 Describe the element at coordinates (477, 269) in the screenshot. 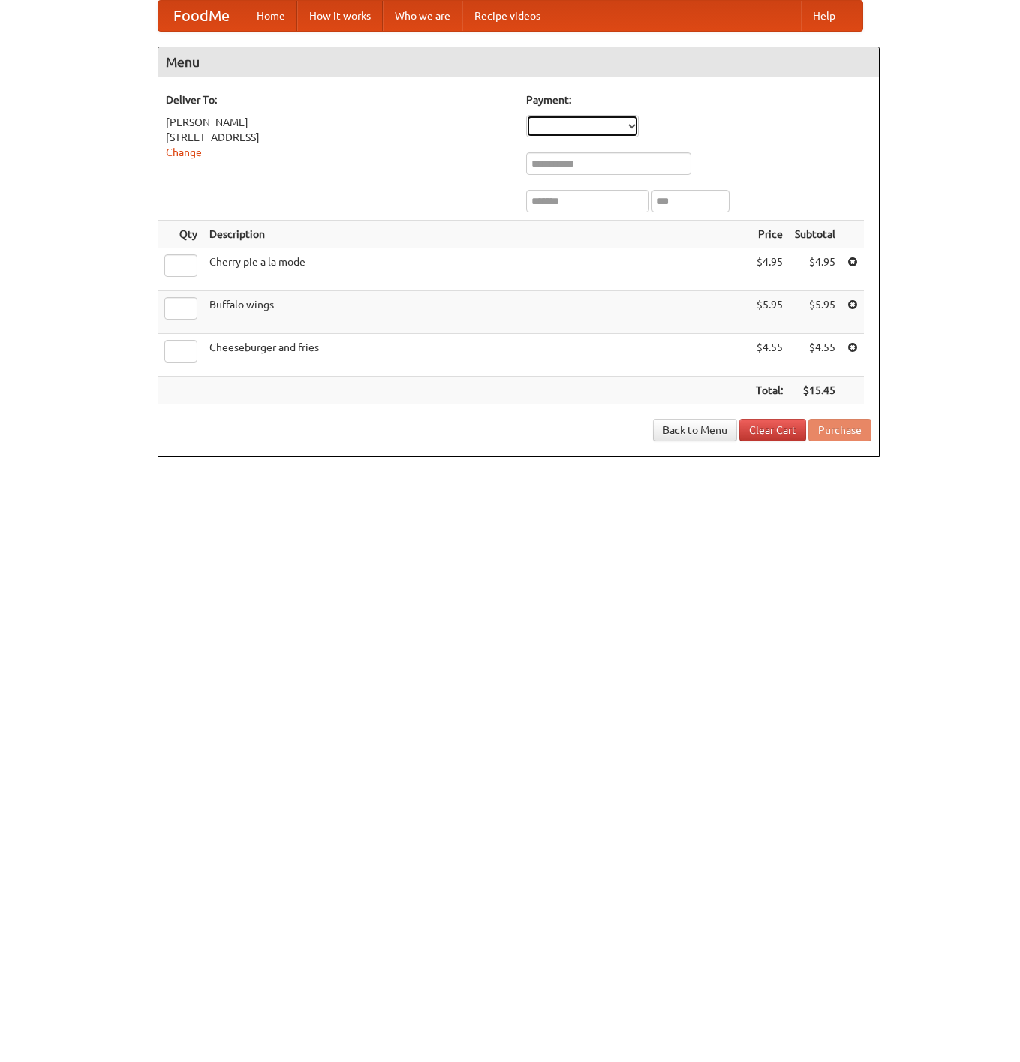

I see `td: Cherry pie a la mode` at that location.